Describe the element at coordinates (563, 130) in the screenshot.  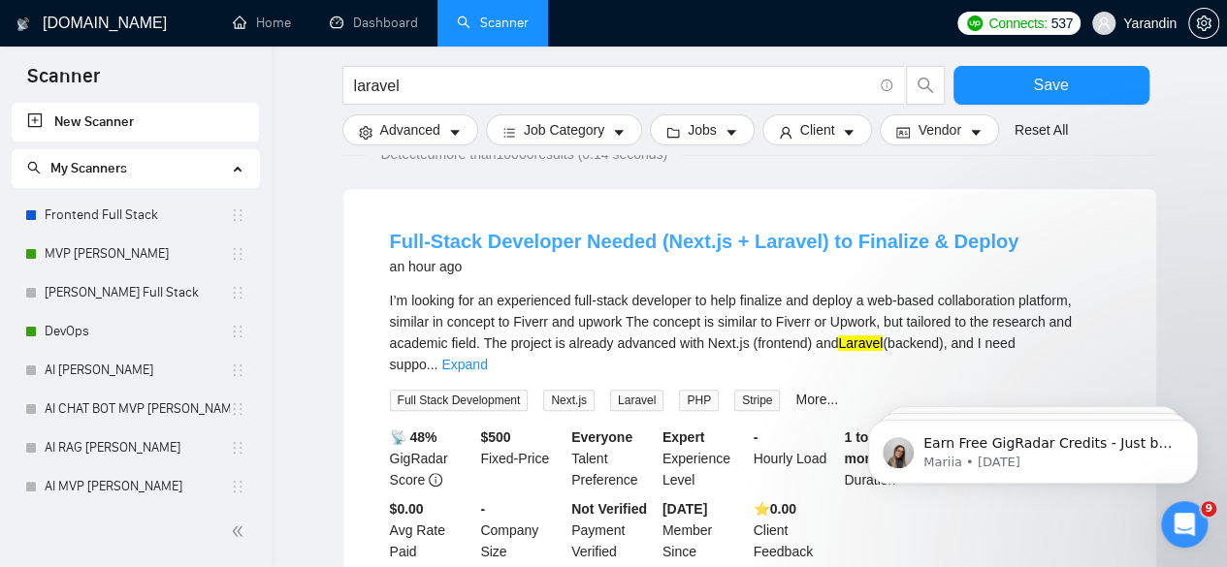
I see `span: Job Category` at that location.